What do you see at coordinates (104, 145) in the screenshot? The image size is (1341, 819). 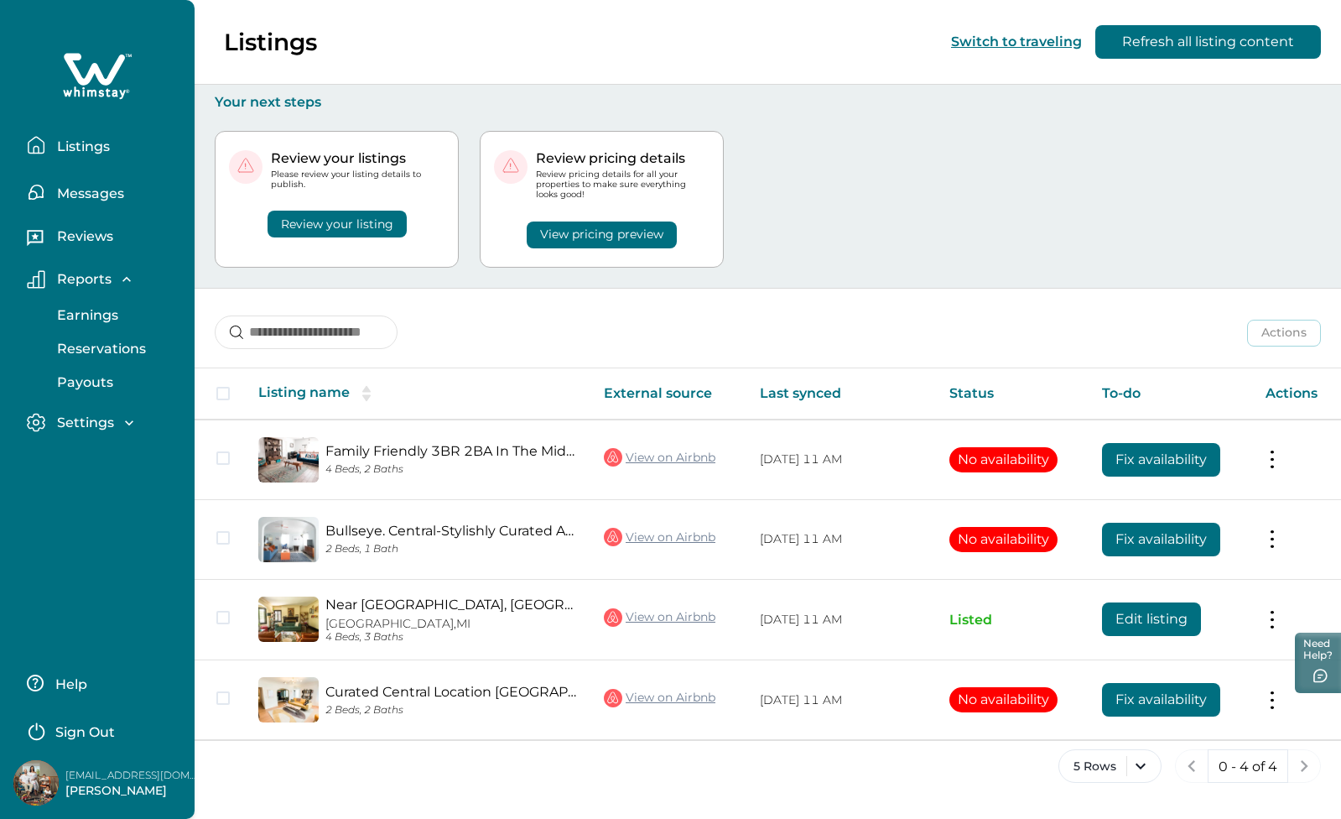 I see `button: Listings` at bounding box center [104, 145].